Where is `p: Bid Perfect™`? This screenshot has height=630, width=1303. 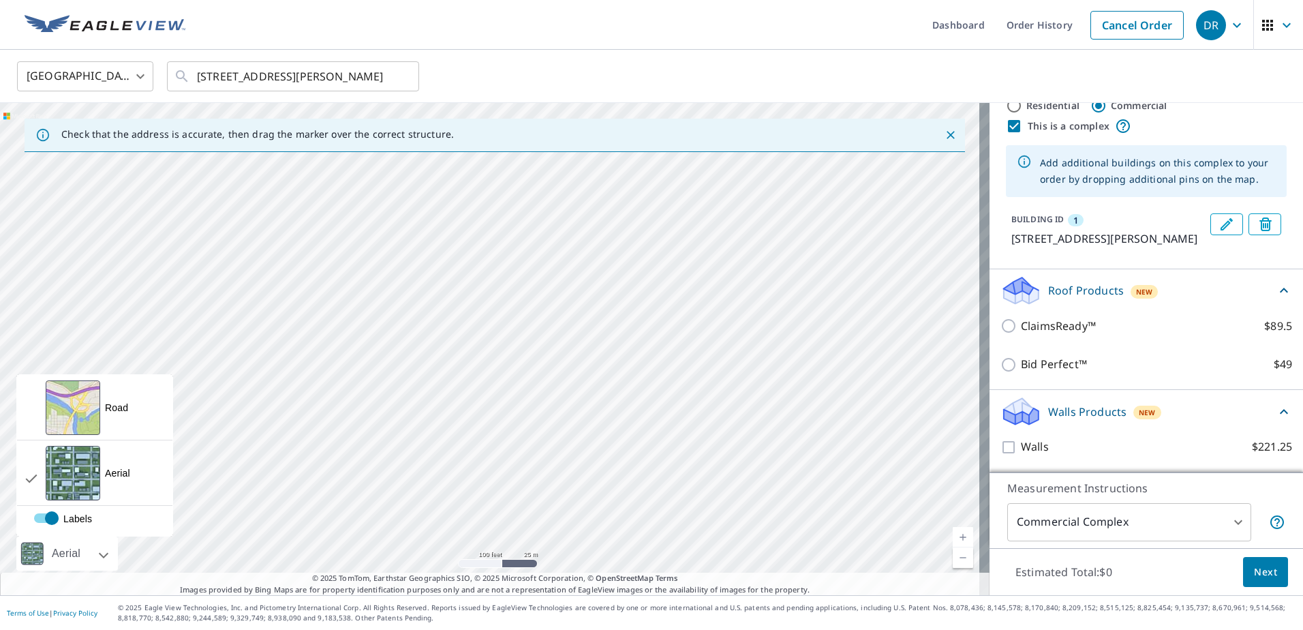
p: Bid Perfect™ is located at coordinates (1053, 364).